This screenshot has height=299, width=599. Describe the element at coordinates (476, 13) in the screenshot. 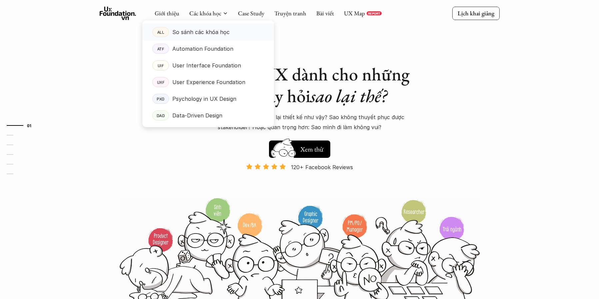

I see `a: Lịch khai giảng` at that location.